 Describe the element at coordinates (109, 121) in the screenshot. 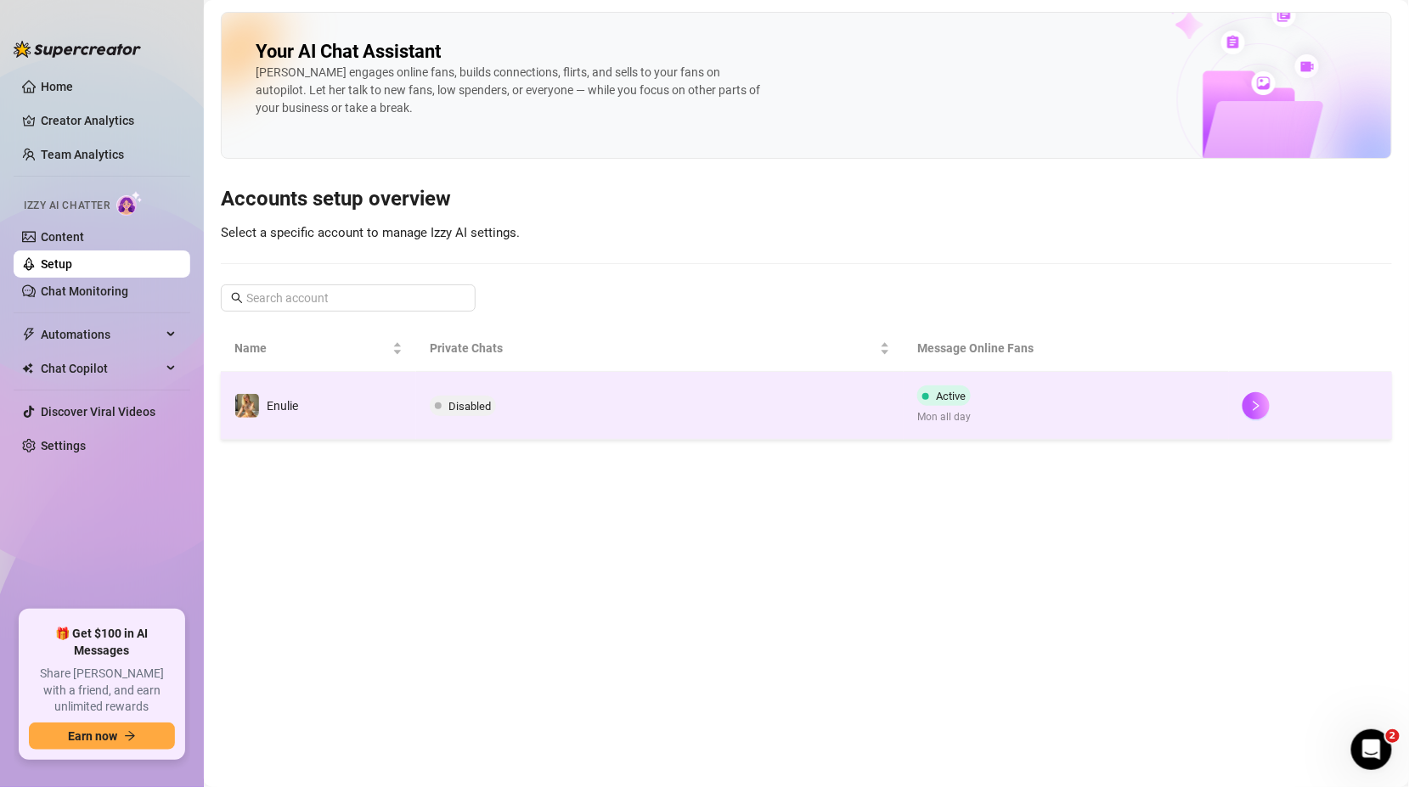

I see `a: Creator Analytics` at that location.